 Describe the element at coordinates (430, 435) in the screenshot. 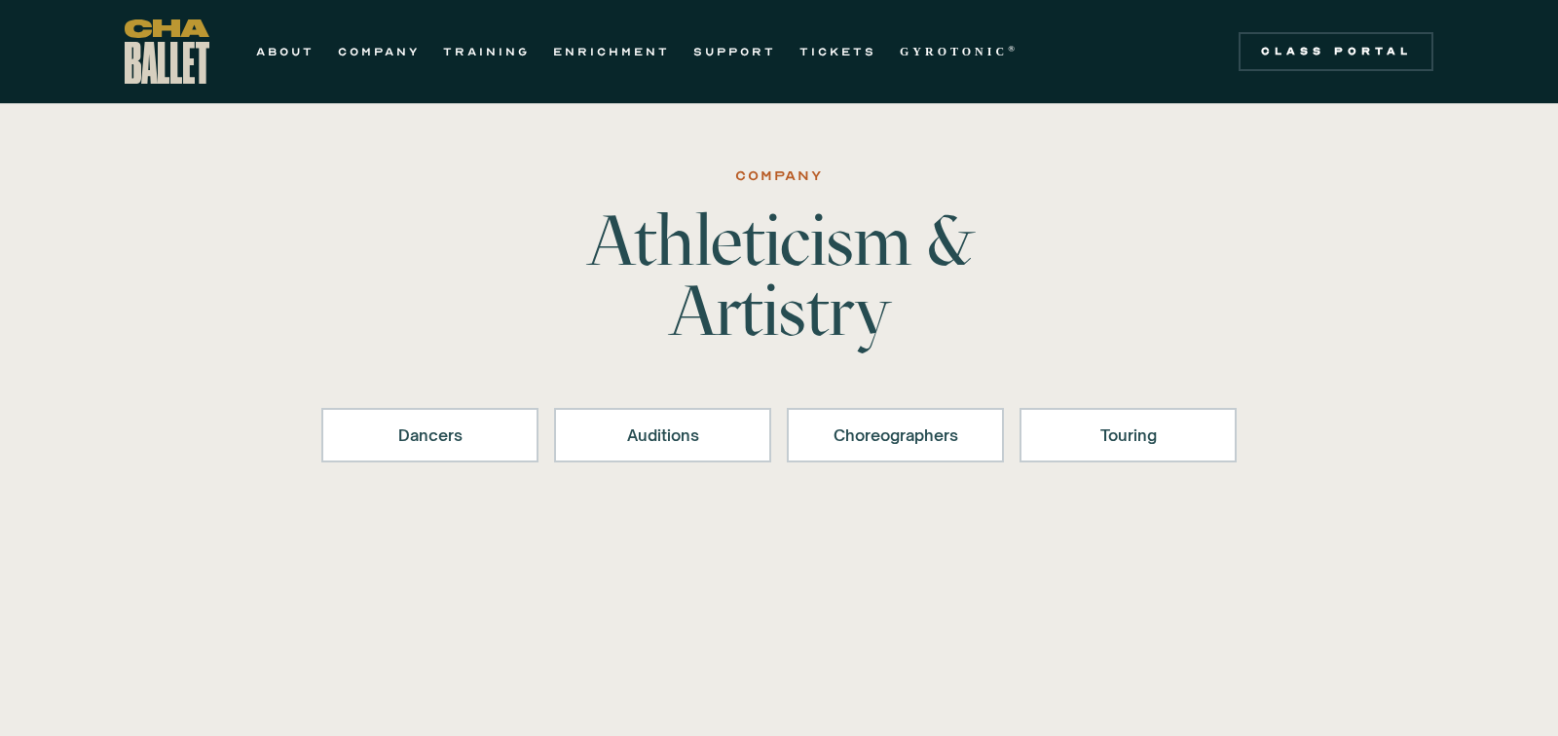

I see `a: Dancers` at that location.